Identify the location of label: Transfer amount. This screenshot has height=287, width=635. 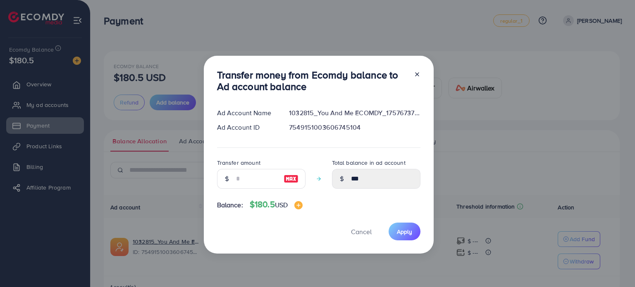
(239, 163).